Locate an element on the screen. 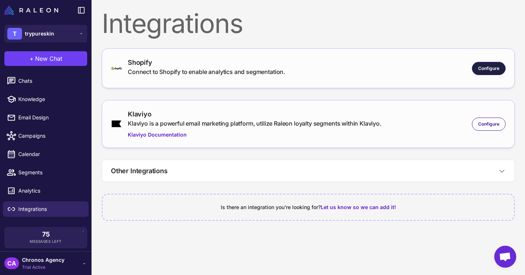  a: Raleon Logo is located at coordinates (33, 10).